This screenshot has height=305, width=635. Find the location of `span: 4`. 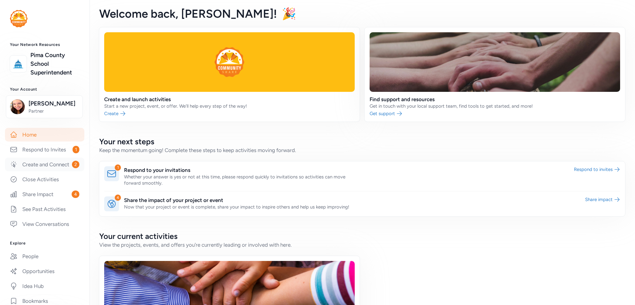

span: 4 is located at coordinates (75, 194).